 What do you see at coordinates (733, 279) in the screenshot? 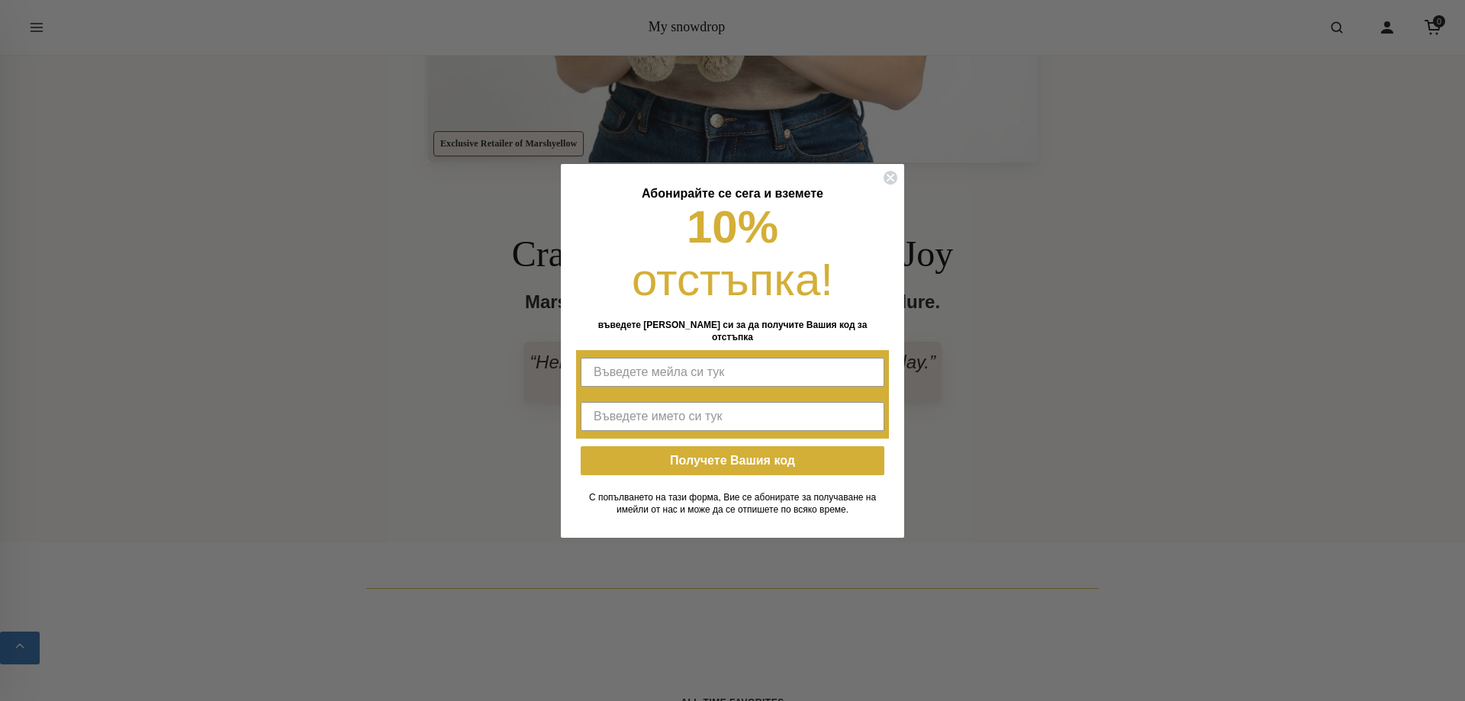
I see `span: отстъпка!` at bounding box center [733, 279].